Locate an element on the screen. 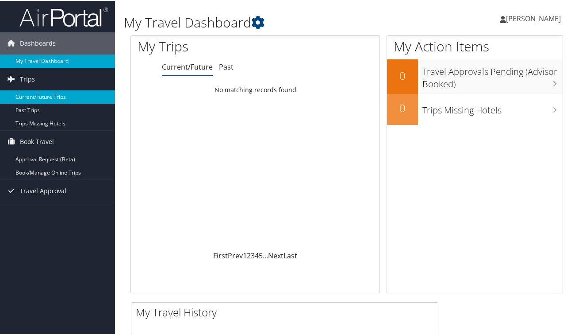 This screenshot has width=575, height=335. h1: My Travel Dashboard is located at coordinates (273, 22).